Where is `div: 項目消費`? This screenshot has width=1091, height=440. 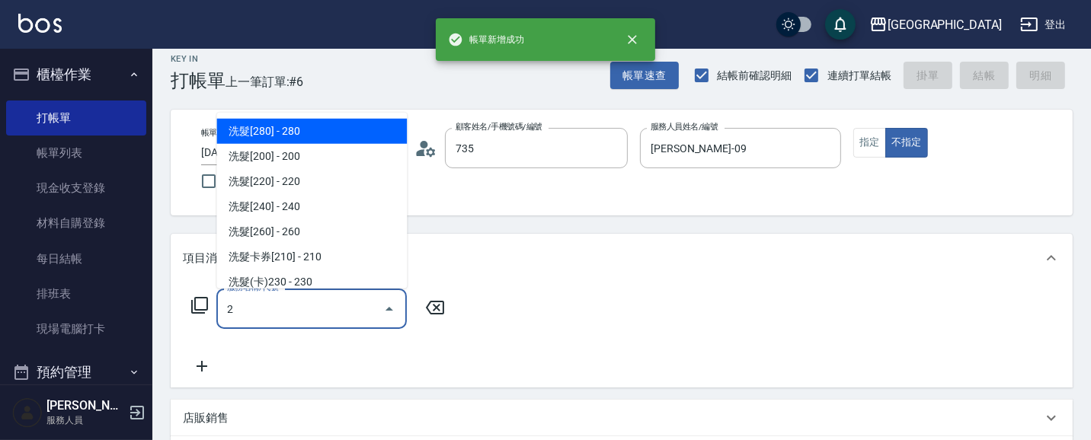 div: 項目消費 is located at coordinates (622, 258).